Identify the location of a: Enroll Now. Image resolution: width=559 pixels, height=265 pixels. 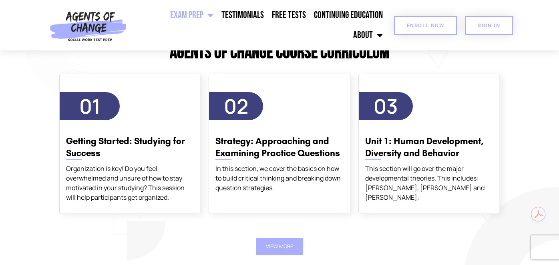
(425, 25).